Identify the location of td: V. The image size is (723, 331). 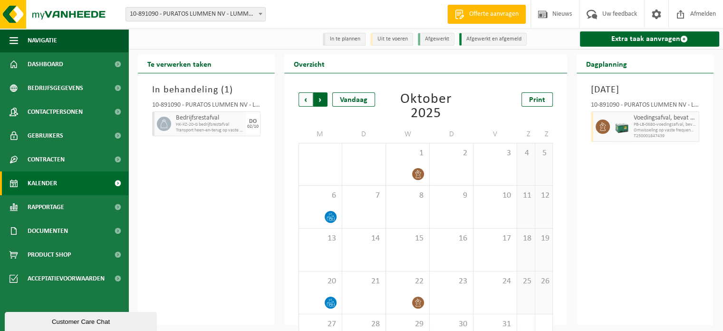
(496, 134).